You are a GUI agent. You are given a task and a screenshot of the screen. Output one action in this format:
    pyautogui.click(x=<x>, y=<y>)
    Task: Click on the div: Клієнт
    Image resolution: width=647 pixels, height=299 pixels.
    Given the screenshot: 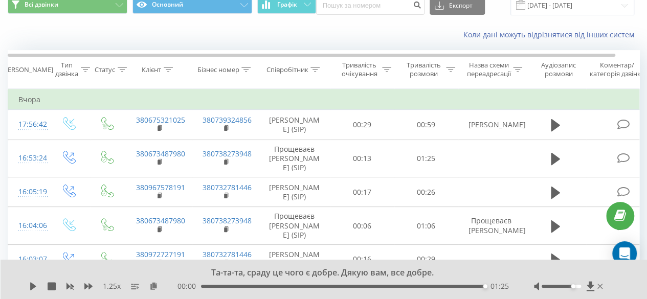 What is the action you would take?
    pyautogui.click(x=151, y=70)
    